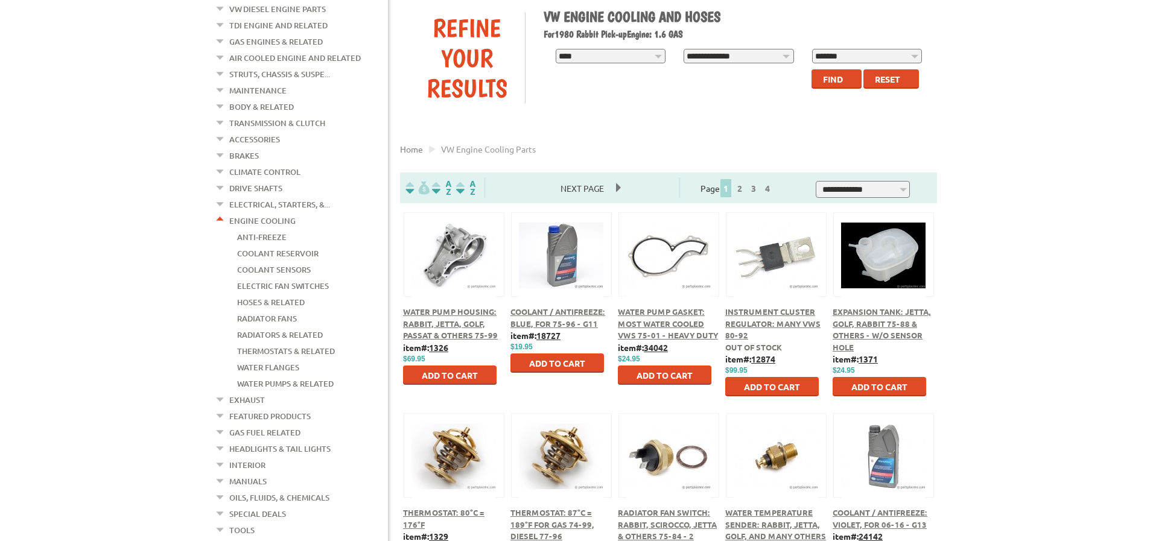 This screenshot has width=1150, height=541. What do you see at coordinates (262, 237) in the screenshot?
I see `a: Anti-Freeze` at bounding box center [262, 237].